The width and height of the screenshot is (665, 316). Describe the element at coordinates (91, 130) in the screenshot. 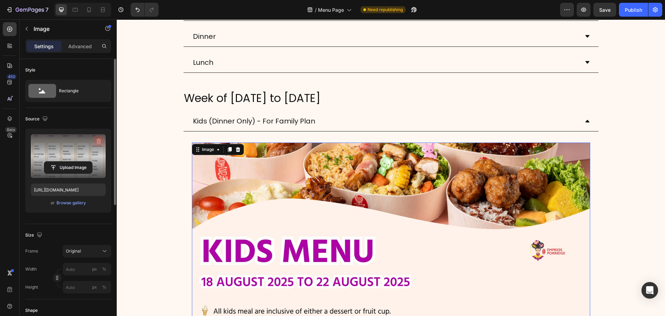

I see `div: Image` at that location.